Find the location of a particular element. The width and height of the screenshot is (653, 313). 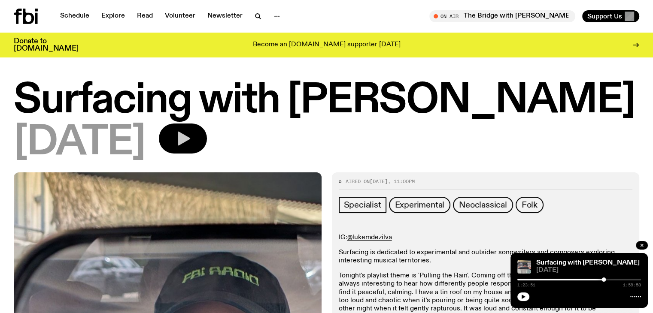

a: Read is located at coordinates (145, 16).